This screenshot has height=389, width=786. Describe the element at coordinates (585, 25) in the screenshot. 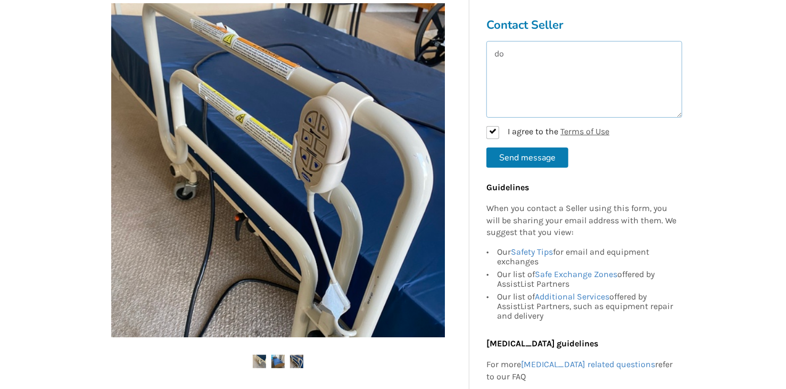

I see `h3: Contact Seller` at that location.